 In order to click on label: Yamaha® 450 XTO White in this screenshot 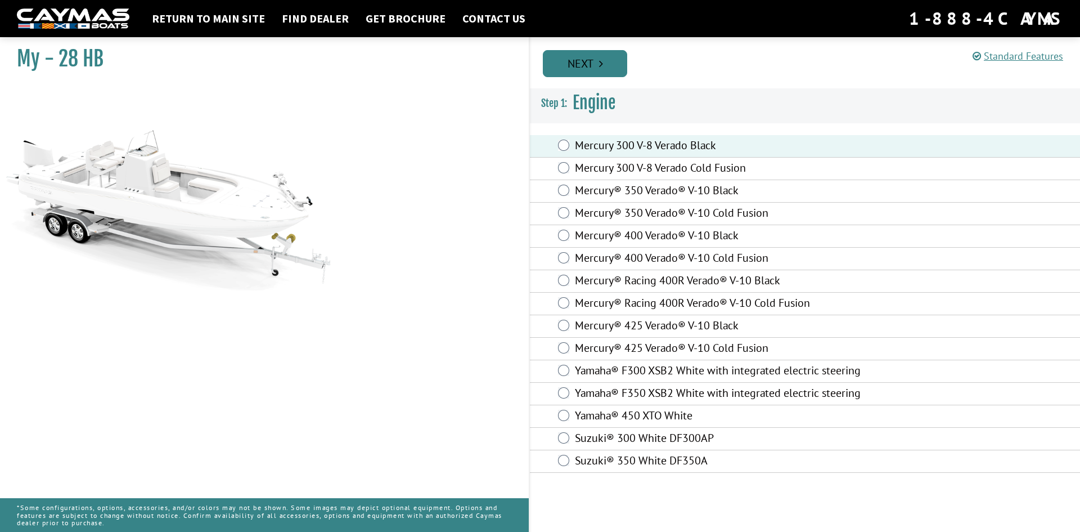, I will do `click(726, 416)`.